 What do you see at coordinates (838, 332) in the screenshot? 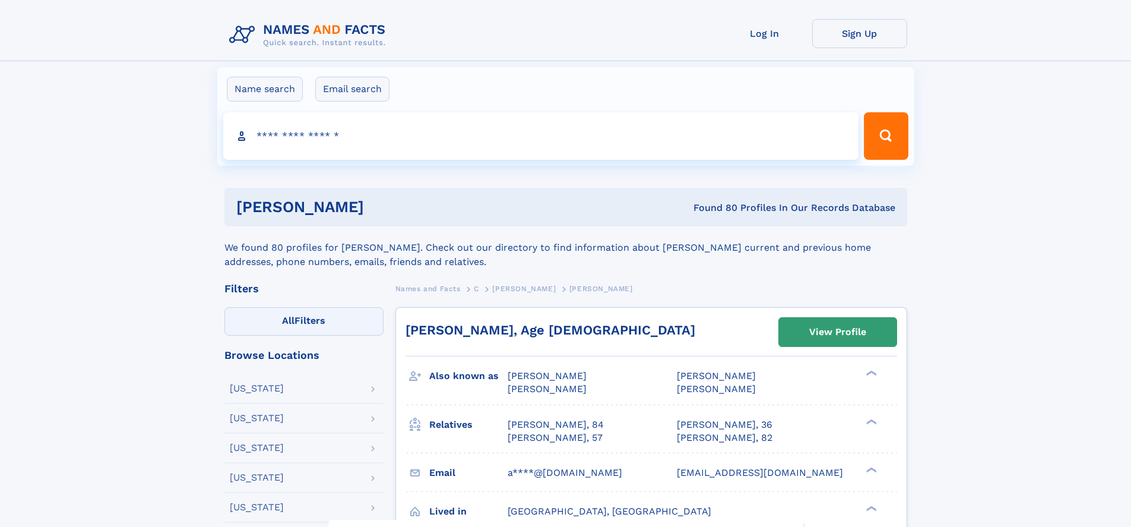
I see `div: View Profile` at bounding box center [838, 332].